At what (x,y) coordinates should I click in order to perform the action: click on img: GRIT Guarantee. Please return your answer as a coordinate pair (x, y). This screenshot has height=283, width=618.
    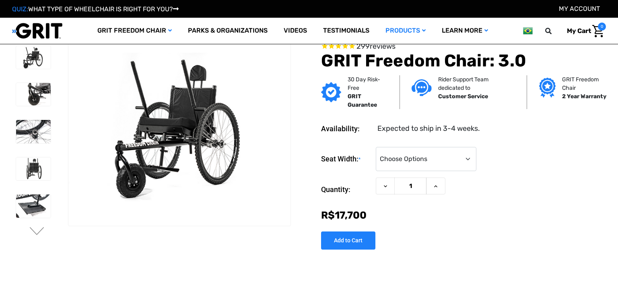
    Looking at the image, I should click on (331, 92).